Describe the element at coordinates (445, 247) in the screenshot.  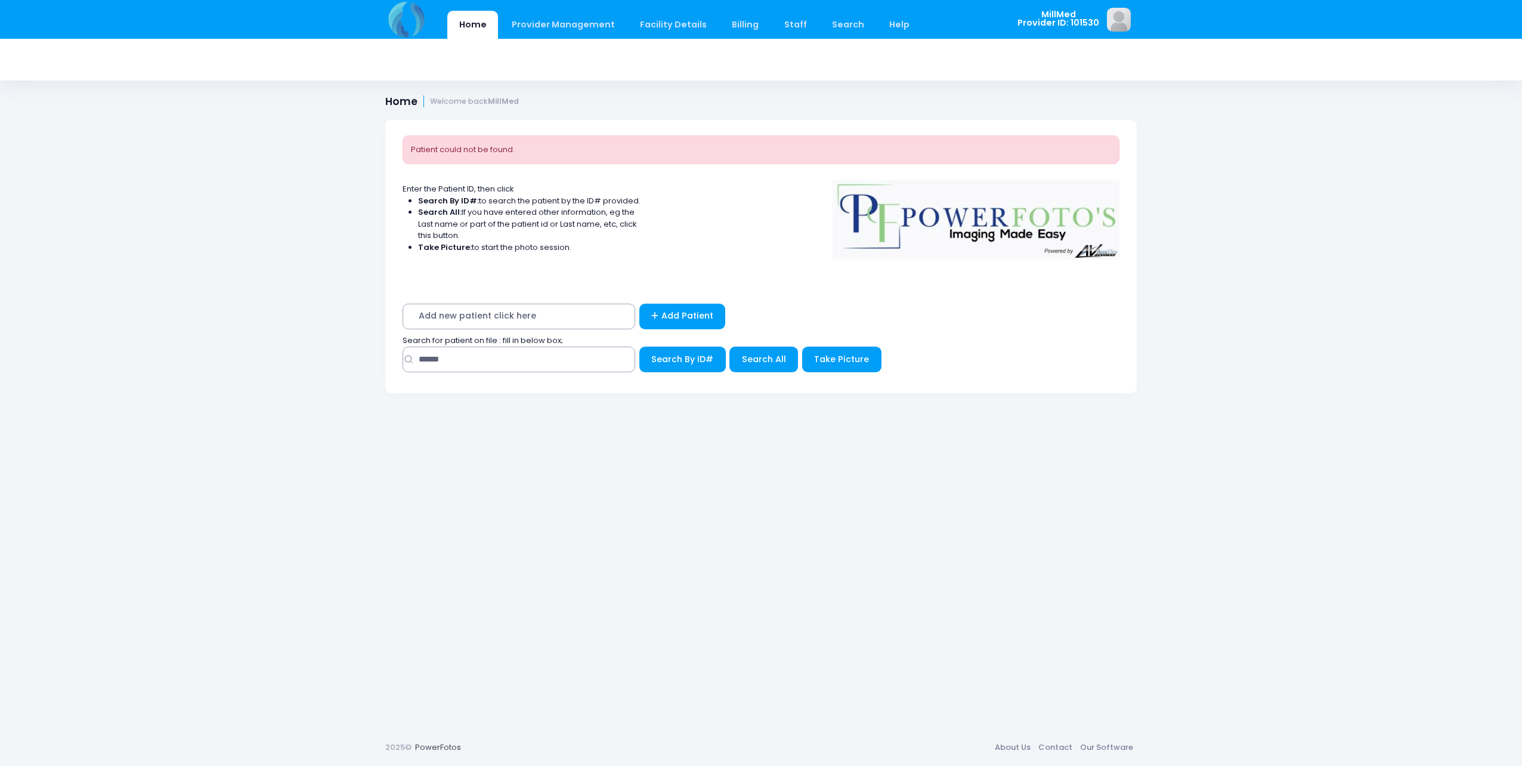
I see `strong: Take Picture:` at that location.